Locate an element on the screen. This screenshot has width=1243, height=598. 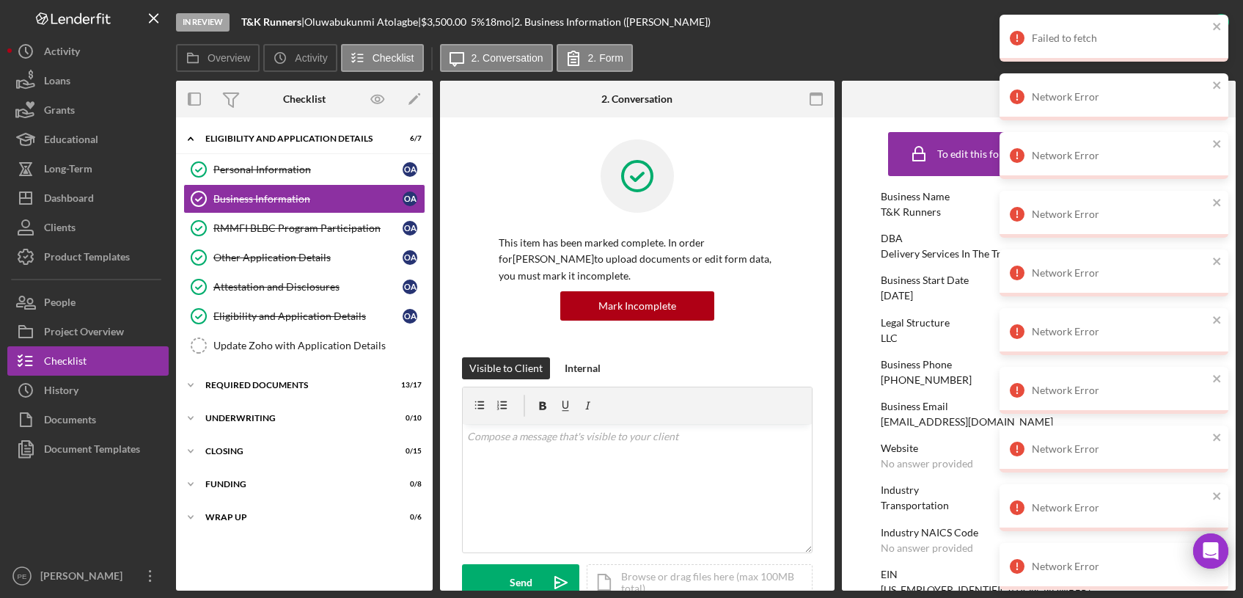
div: T&K Runners is located at coordinates (911, 212).